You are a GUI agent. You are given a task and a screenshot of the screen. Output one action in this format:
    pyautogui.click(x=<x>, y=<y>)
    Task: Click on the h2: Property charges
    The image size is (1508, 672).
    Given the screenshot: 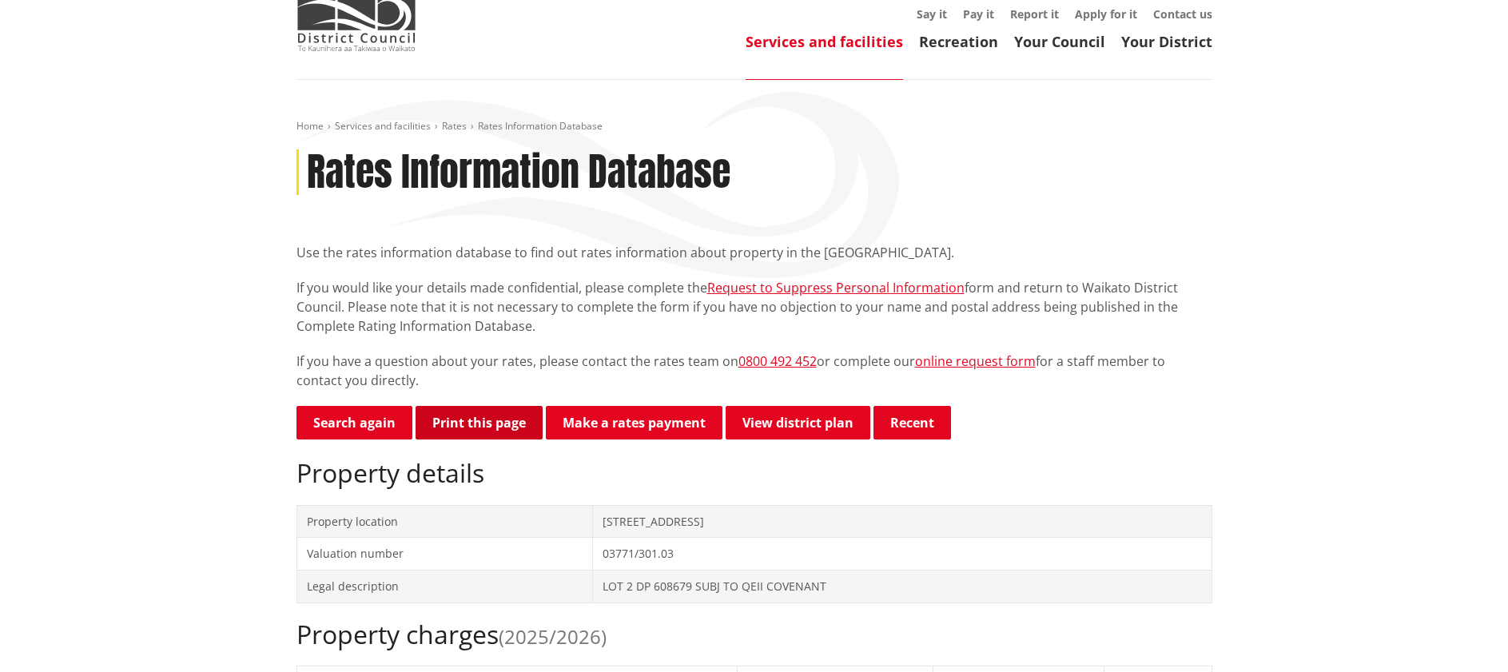 What is the action you would take?
    pyautogui.click(x=754, y=634)
    